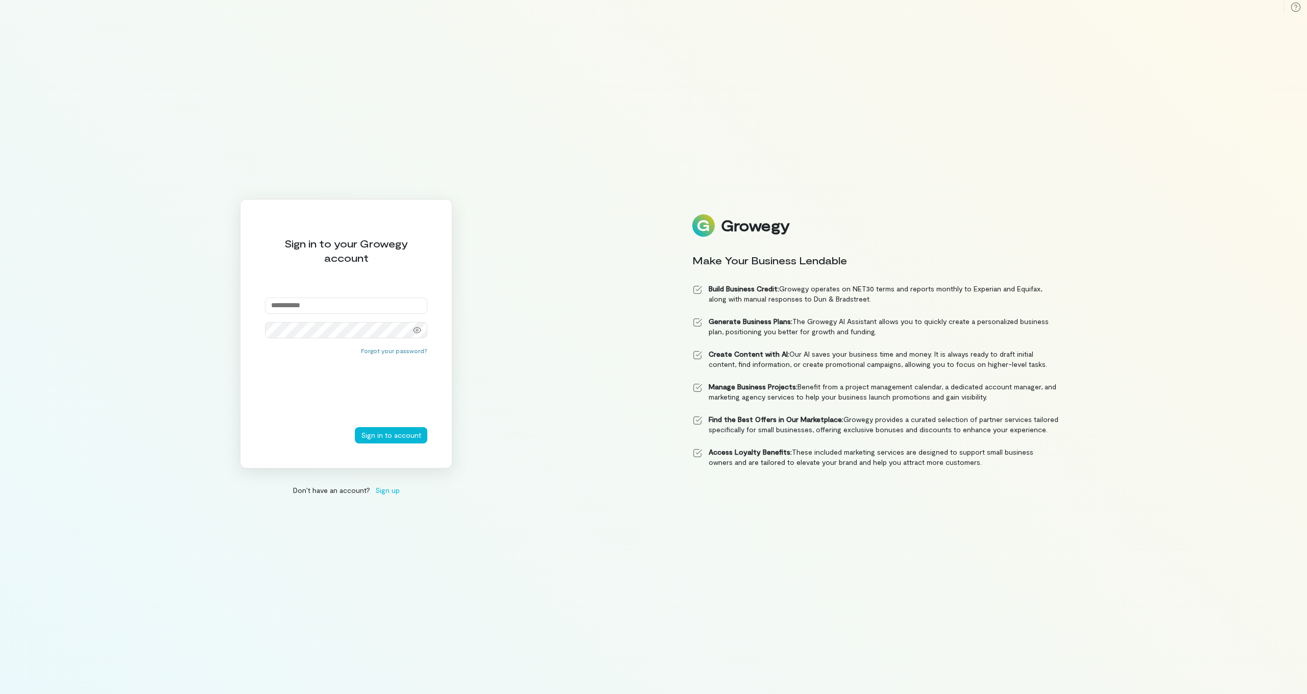 This screenshot has height=694, width=1307. I want to click on button: Forgot your password?, so click(394, 351).